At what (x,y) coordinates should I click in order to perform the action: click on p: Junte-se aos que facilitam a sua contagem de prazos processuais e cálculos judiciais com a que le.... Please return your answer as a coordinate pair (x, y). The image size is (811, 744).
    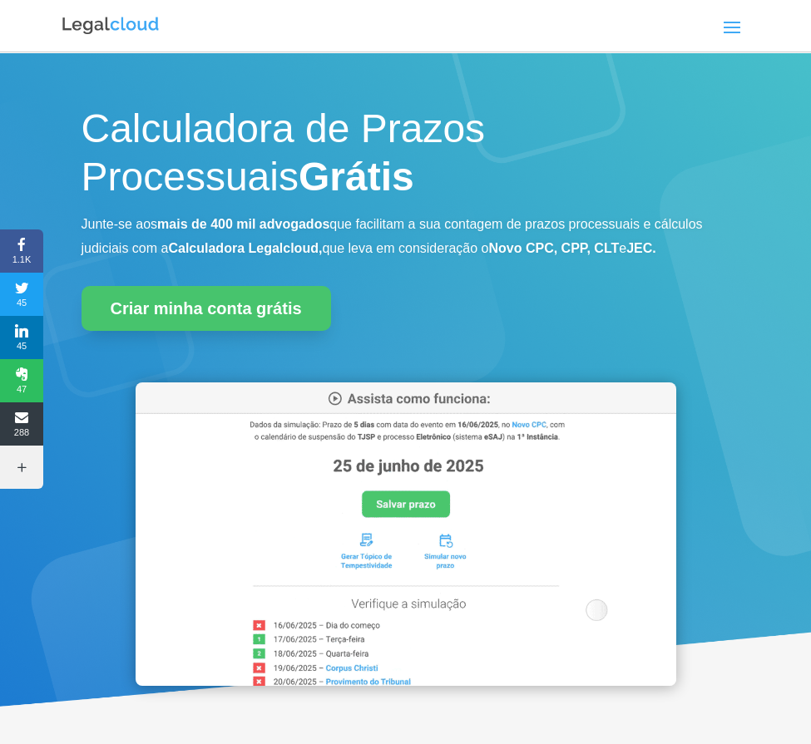
    Looking at the image, I should click on (406, 237).